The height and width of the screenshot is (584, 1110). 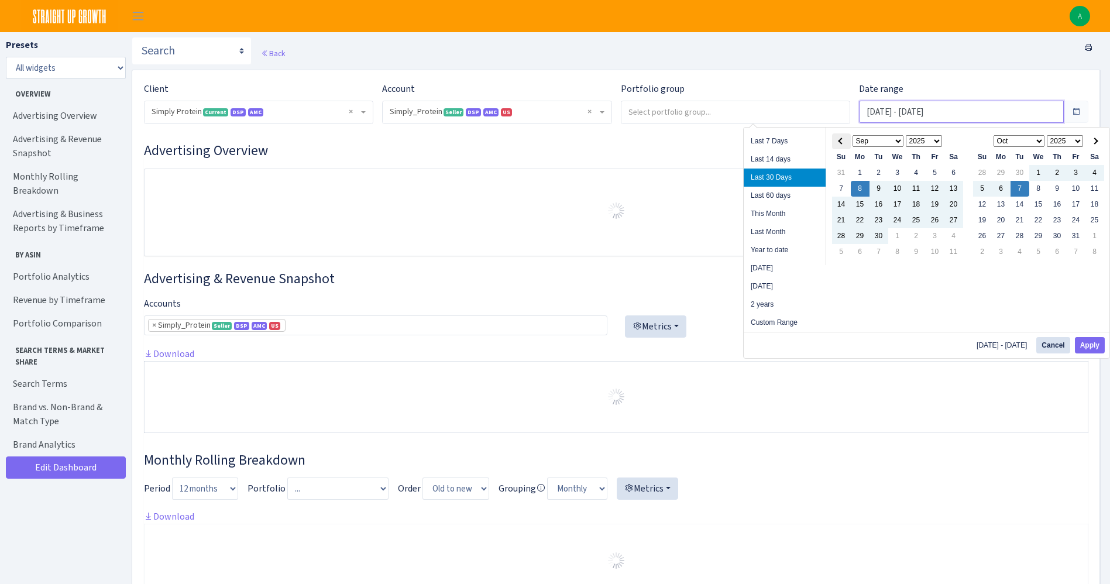 What do you see at coordinates (616, 150) in the screenshot?
I see `h3: Widget #1` at bounding box center [616, 150].